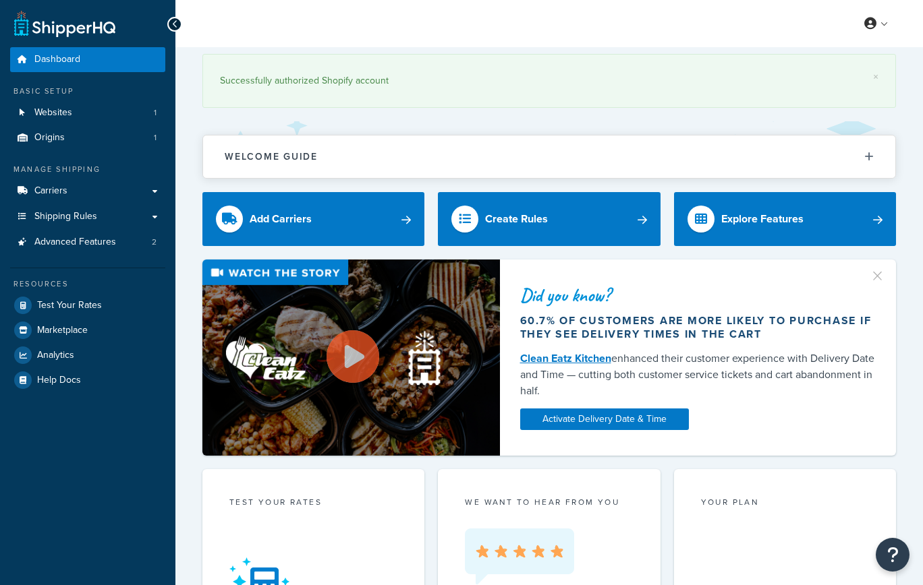 Image resolution: width=923 pixels, height=585 pixels. I want to click on a: Test Your Rates, so click(88, 306).